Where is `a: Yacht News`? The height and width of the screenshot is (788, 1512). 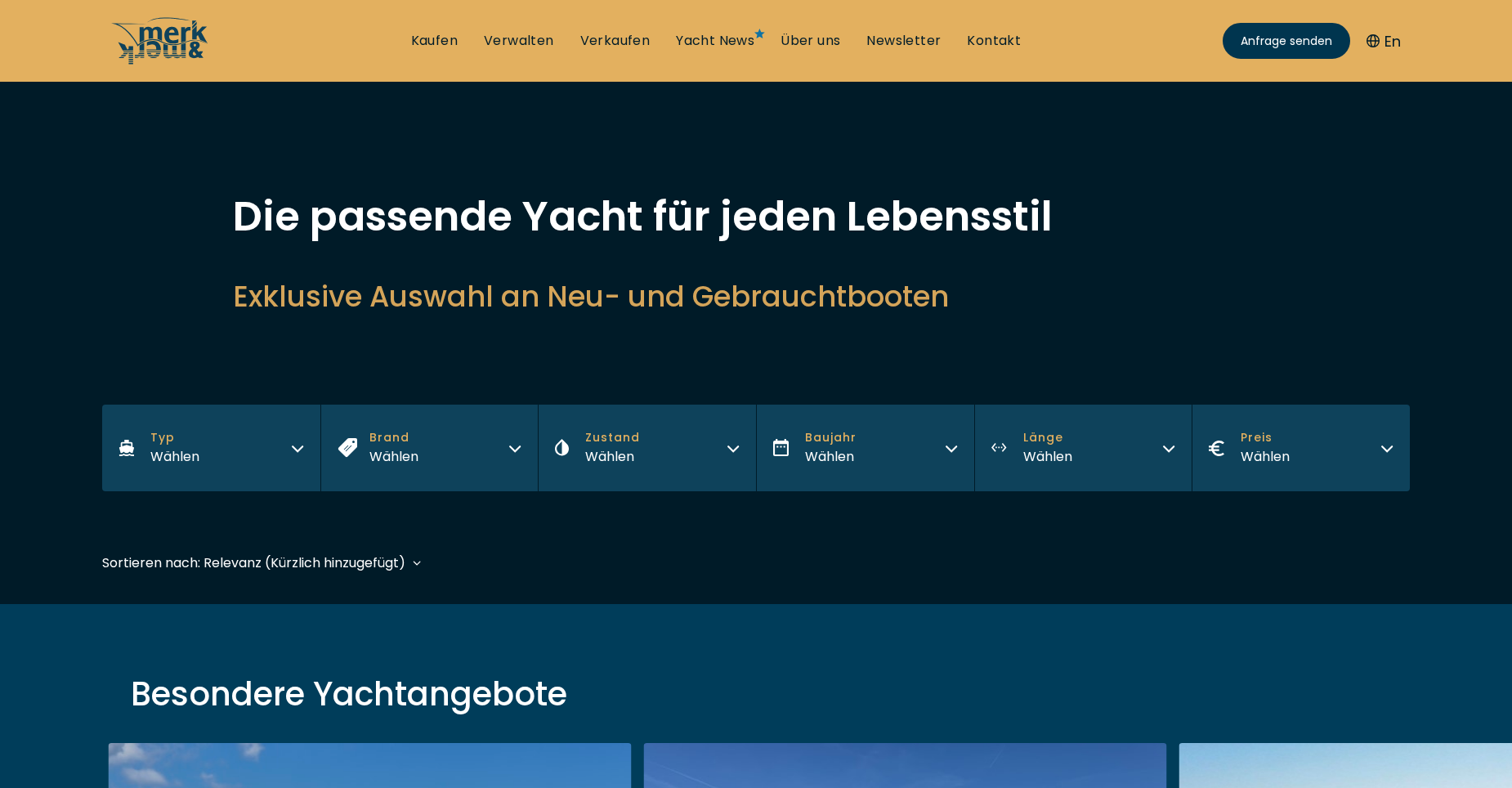 a: Yacht News is located at coordinates (716, 41).